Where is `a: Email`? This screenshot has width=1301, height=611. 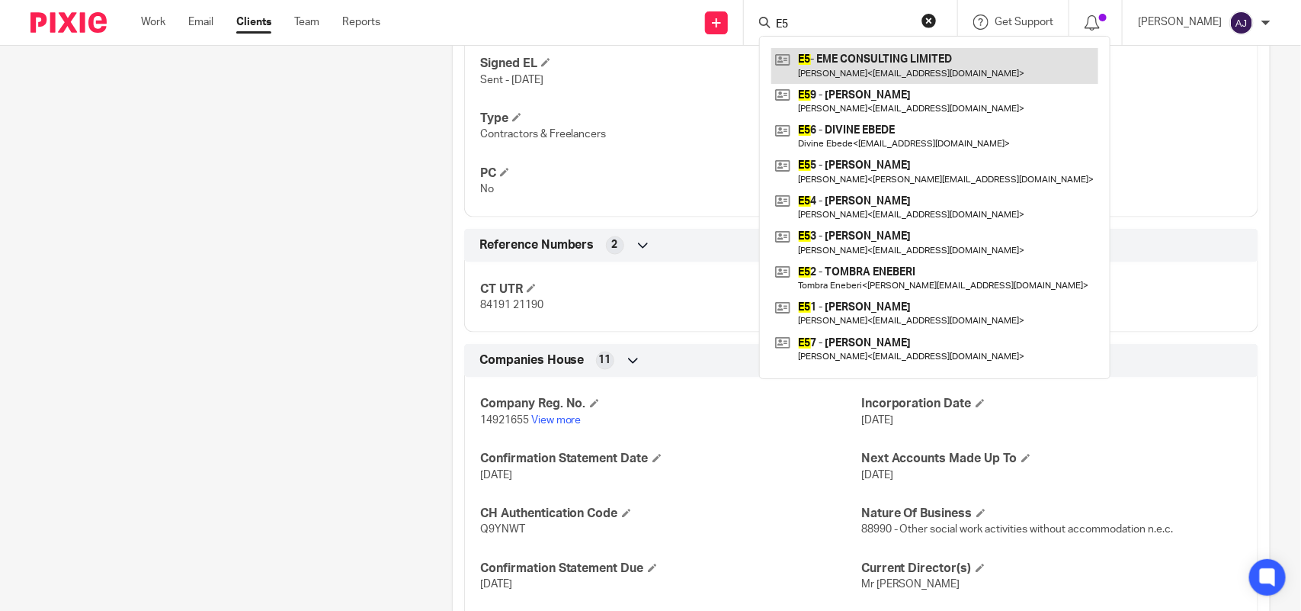
a: Email is located at coordinates (200, 22).